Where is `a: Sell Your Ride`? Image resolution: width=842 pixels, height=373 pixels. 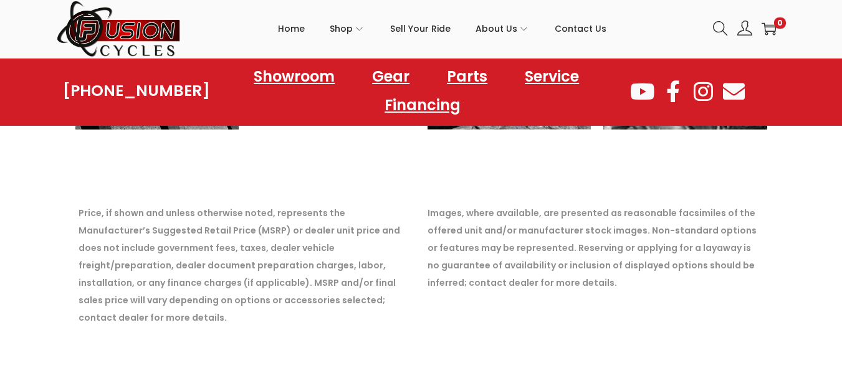
a: Sell Your Ride is located at coordinates (420, 29).